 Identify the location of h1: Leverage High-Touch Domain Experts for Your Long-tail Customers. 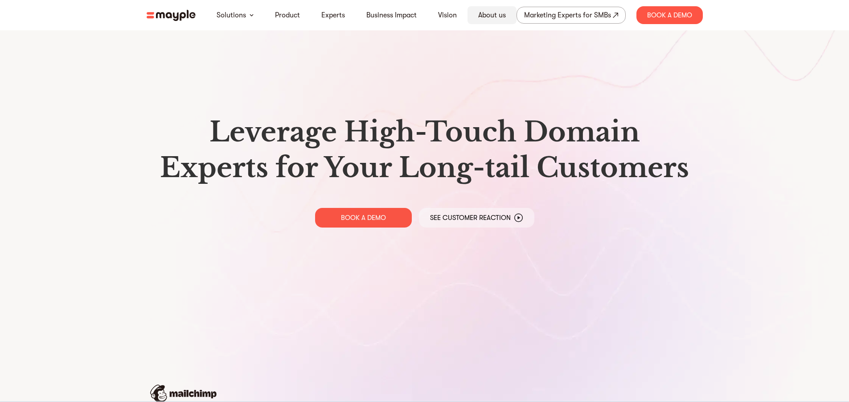
(425, 150).